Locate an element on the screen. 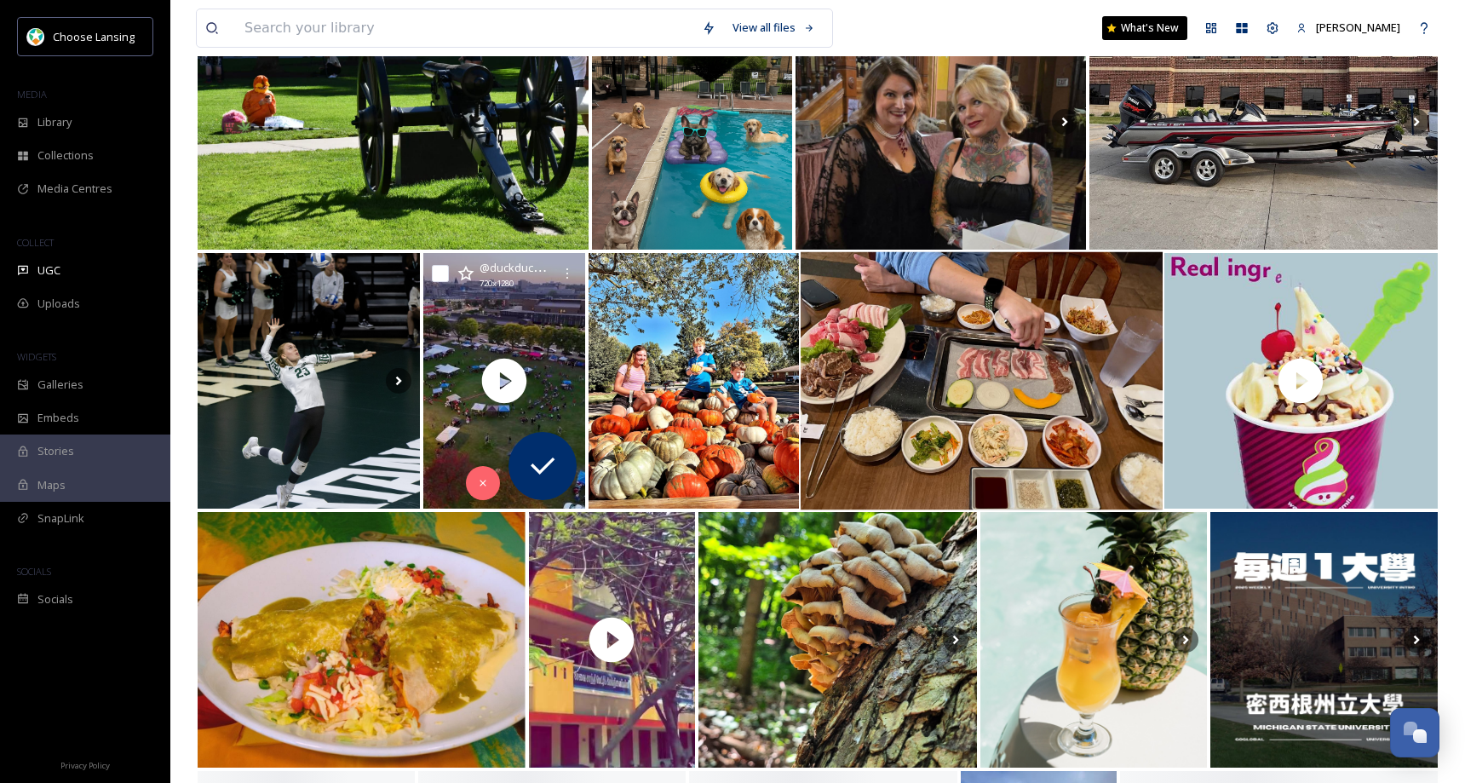 This screenshot has width=1465, height=783. input: Search your library is located at coordinates (464, 28).